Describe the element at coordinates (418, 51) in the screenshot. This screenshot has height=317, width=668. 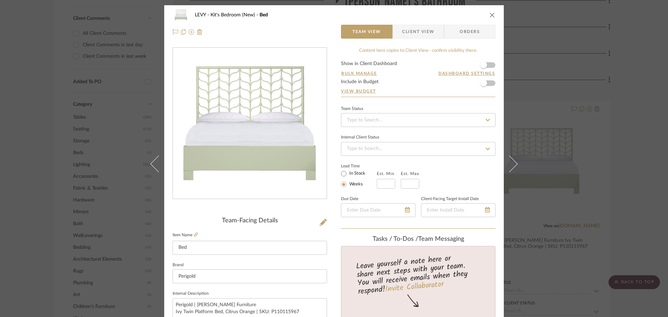
I see `div: Content here copies to Client View - confirm visibility there.` at that location.